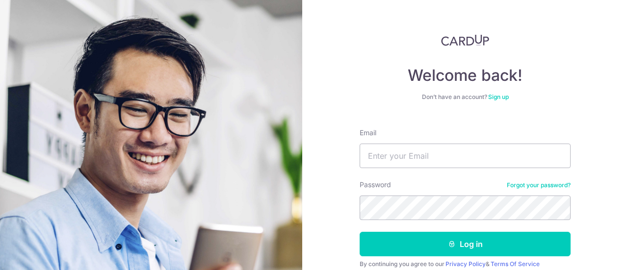 The width and height of the screenshot is (628, 270). Describe the element at coordinates (465, 265) in the screenshot. I see `div: By continuing you agree to our &` at that location.